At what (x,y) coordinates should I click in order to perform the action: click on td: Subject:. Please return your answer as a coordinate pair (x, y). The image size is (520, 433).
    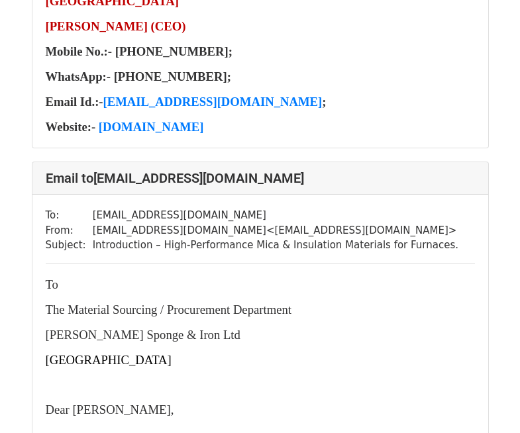
    Looking at the image, I should click on (69, 245).